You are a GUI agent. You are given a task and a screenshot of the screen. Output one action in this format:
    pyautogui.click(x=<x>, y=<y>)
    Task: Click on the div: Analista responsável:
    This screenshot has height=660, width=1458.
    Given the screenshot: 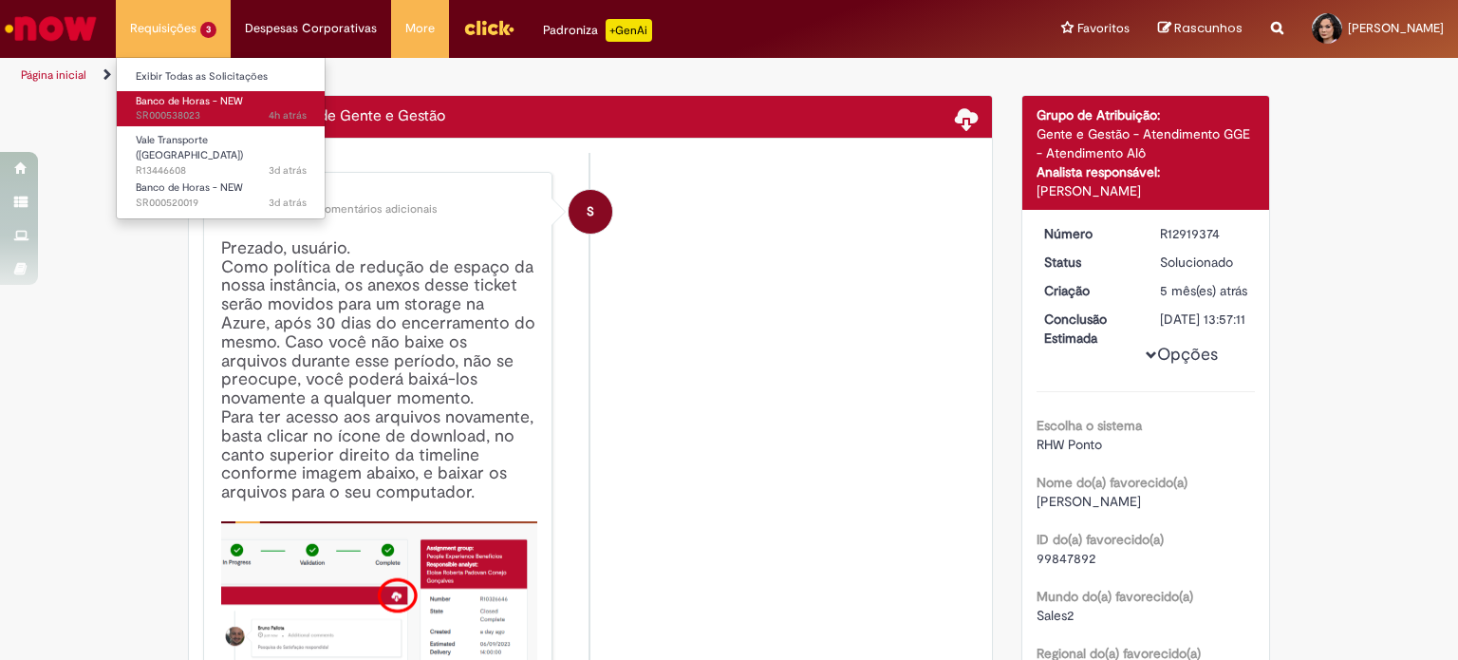 What is the action you would take?
    pyautogui.click(x=1146, y=172)
    